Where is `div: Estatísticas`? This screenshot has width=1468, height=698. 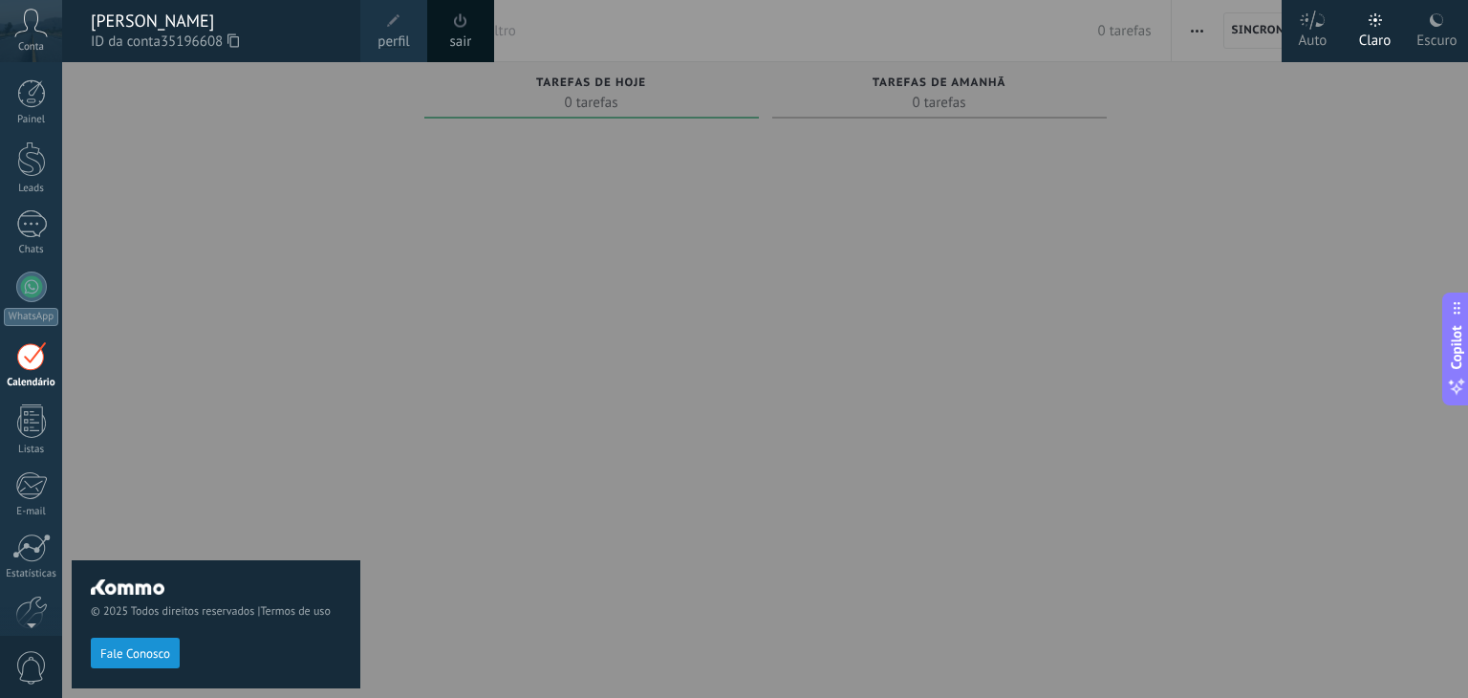
div: Estatísticas is located at coordinates (32, 573).